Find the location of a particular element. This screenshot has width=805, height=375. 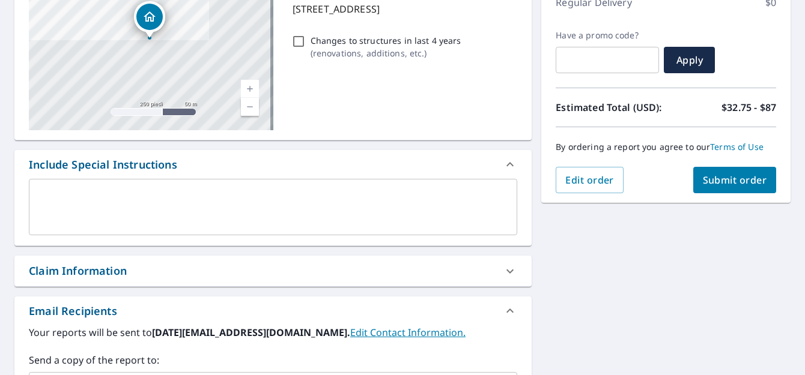

a: Livello corrente 17, zoom indietro is located at coordinates (250, 107).